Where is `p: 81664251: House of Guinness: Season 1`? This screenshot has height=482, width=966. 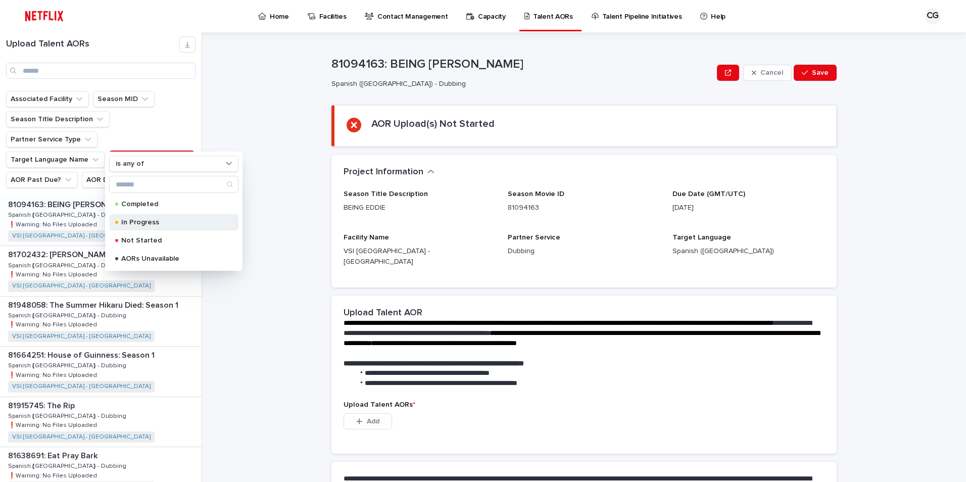 p: 81664251: House of Guinness: Season 1 is located at coordinates (82, 354).